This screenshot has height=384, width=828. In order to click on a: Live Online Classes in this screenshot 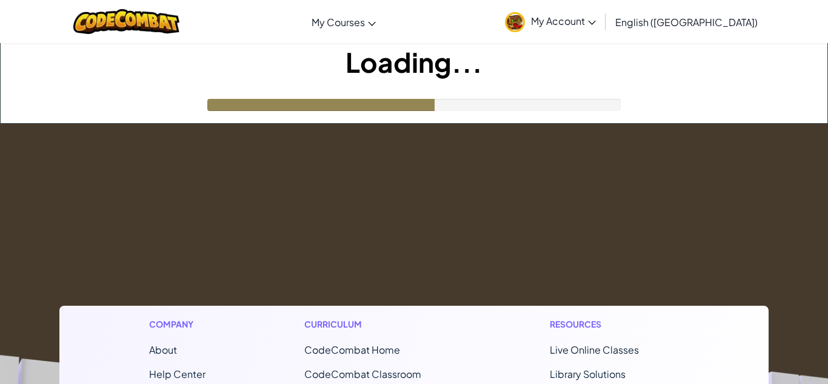, I will do `click(594, 349)`.